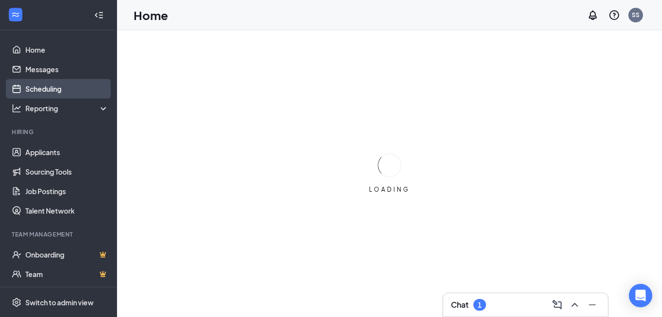 The width and height of the screenshot is (662, 317). I want to click on svg: WorkstreamLogo, so click(16, 15).